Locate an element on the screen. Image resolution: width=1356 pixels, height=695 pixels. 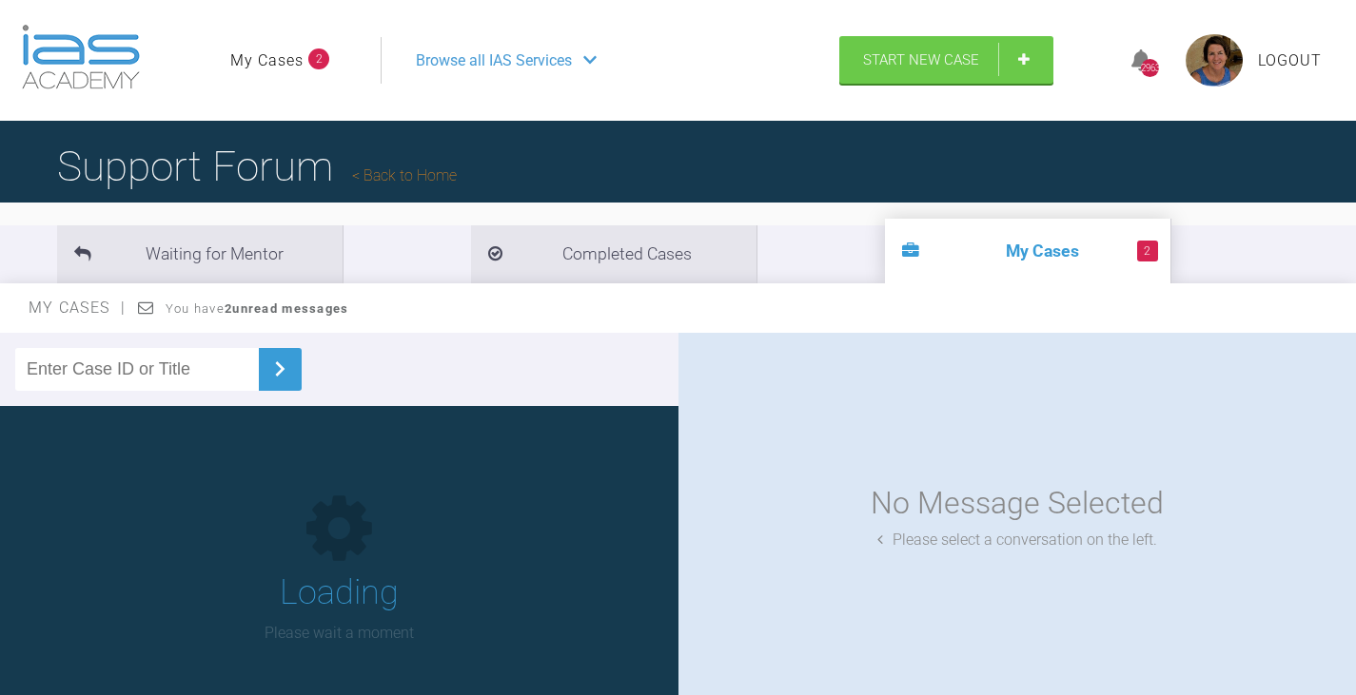
li: My Cases is located at coordinates (1027, 251).